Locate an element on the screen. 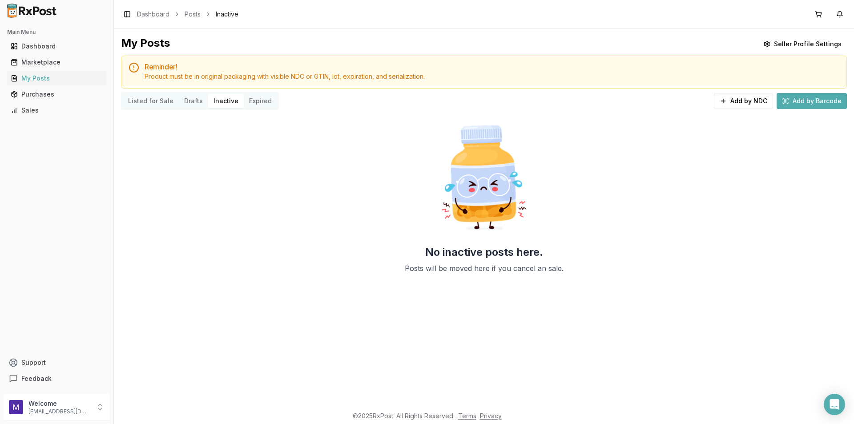 This screenshot has width=854, height=424. div: Marketplace is located at coordinates (56, 62).